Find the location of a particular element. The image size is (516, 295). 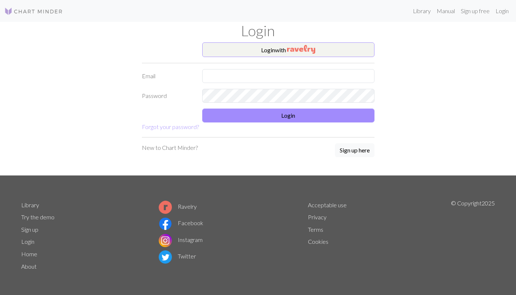

button: Loginwith is located at coordinates (288, 50).